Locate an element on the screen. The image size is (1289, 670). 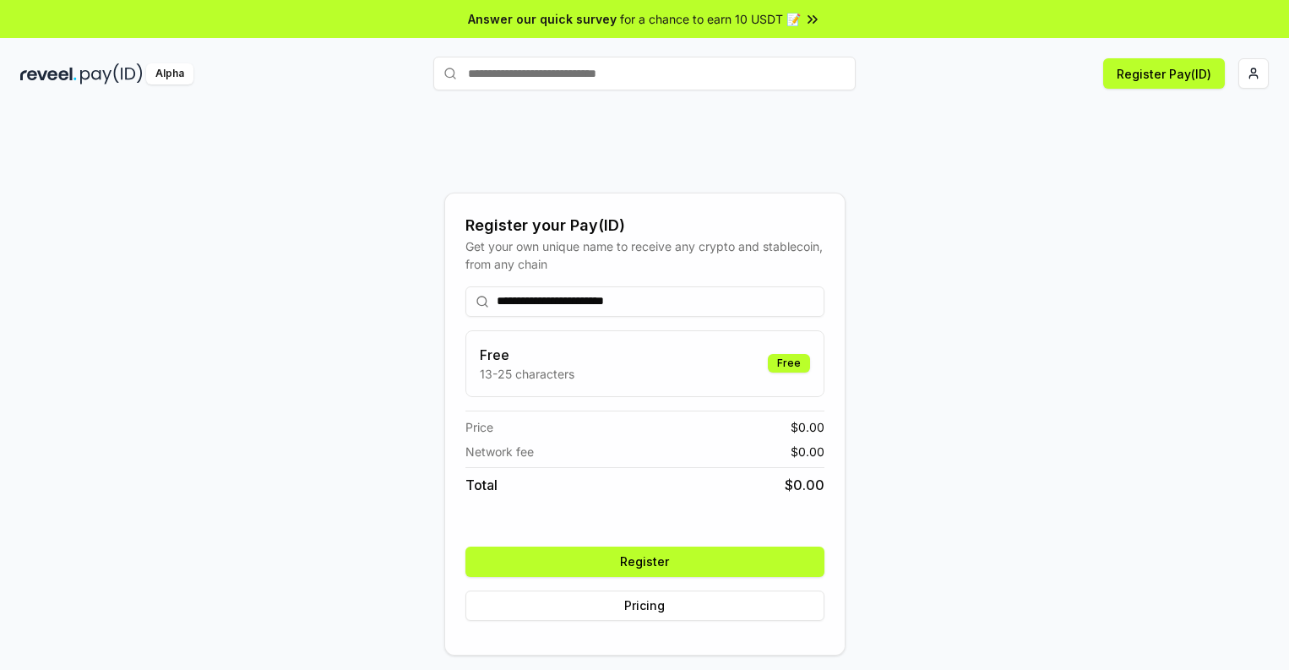
button: Register Pay(ID) is located at coordinates (1164, 73).